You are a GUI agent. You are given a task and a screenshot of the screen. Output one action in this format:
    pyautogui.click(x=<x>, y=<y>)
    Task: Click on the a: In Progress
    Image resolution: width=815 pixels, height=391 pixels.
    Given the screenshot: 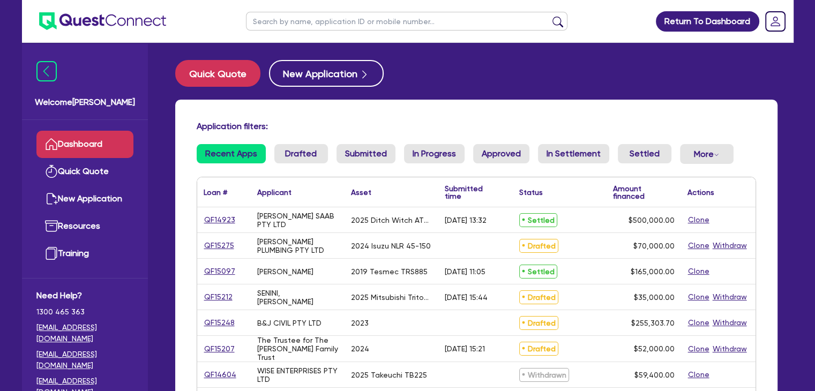 What is the action you would take?
    pyautogui.click(x=434, y=154)
    